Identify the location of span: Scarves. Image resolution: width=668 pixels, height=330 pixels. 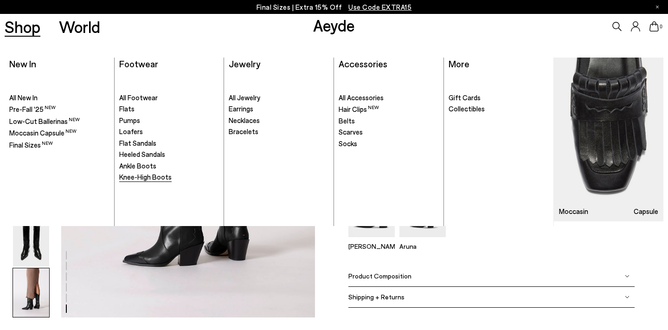
(351, 132).